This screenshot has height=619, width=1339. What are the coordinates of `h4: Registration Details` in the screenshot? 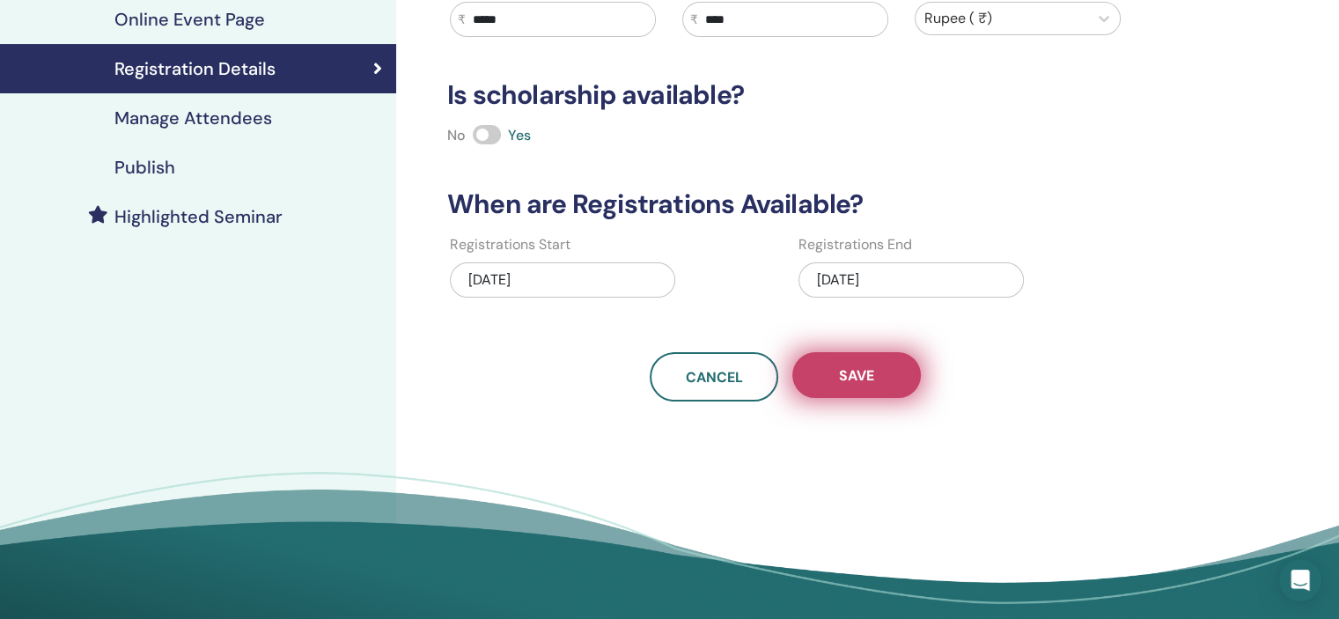 It's located at (194, 69).